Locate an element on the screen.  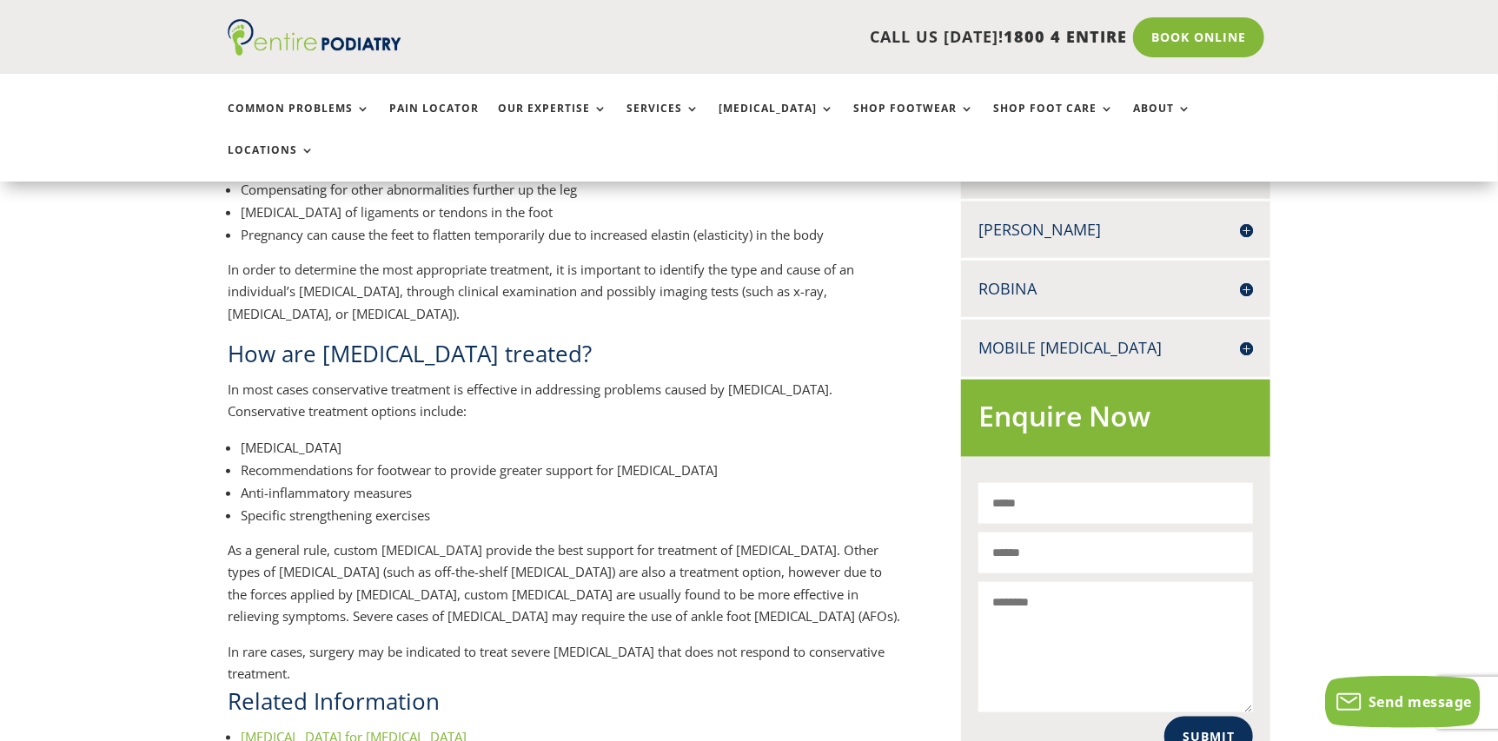
span: Send message is located at coordinates (1420, 702).